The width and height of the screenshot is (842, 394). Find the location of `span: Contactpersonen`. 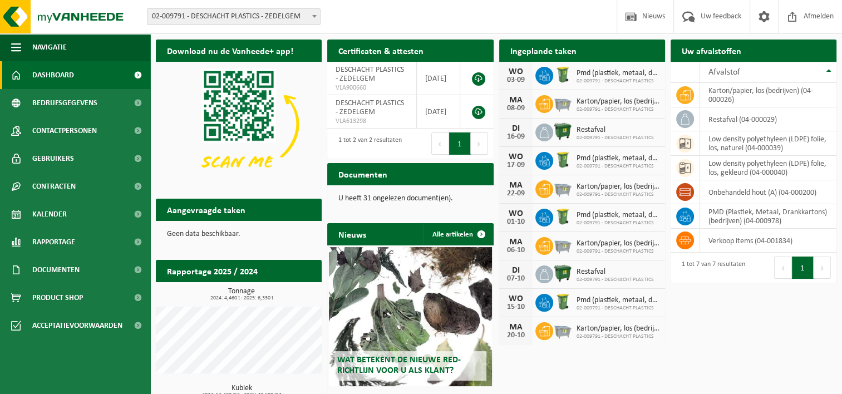

span: Contactpersonen is located at coordinates (65, 131).